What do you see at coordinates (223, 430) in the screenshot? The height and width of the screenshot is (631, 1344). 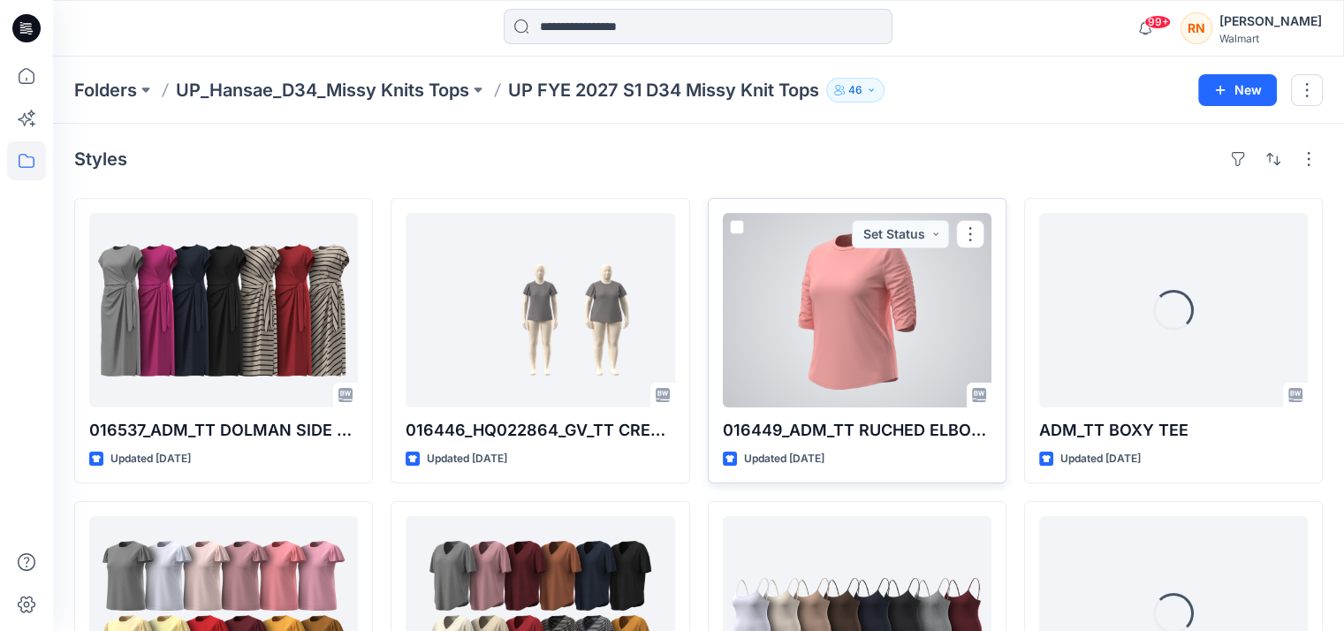 I see `p: 016537_ADM_TT DOLMAN SIDE TIE MIDI DRESS` at bounding box center [223, 430].